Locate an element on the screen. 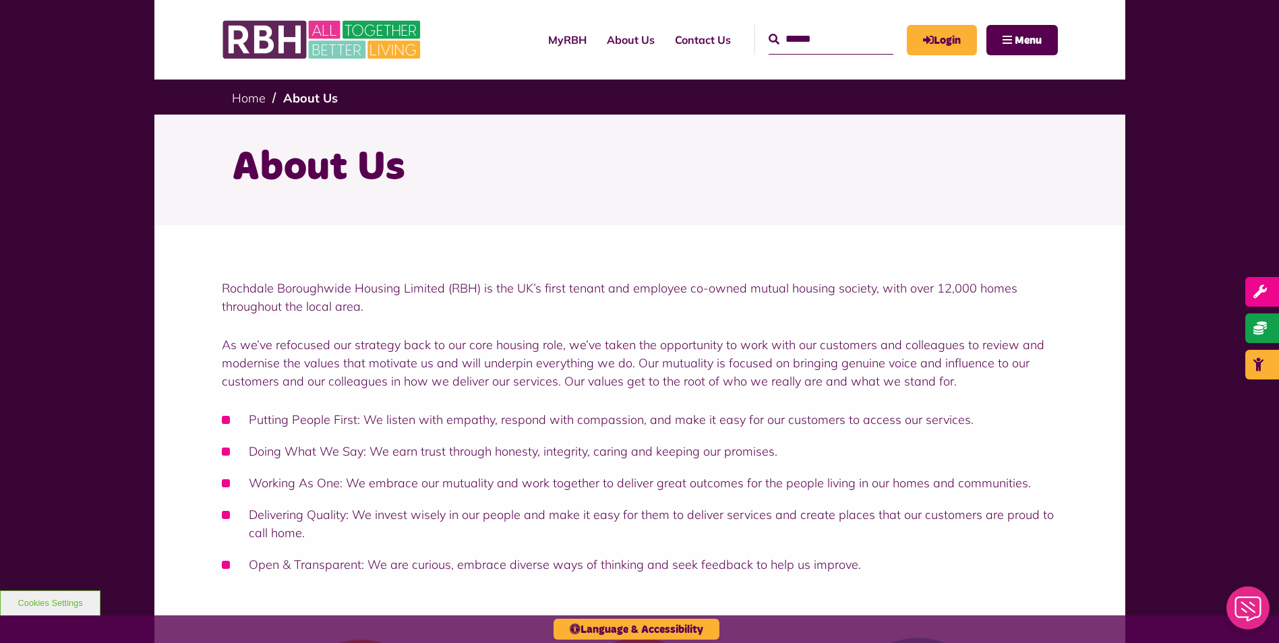 Image resolution: width=1279 pixels, height=643 pixels. p: Rochdale Boroughwide Housing Limited (RBH) is the UK’s first tenant and employee co-owned mutual ... is located at coordinates (640, 297).